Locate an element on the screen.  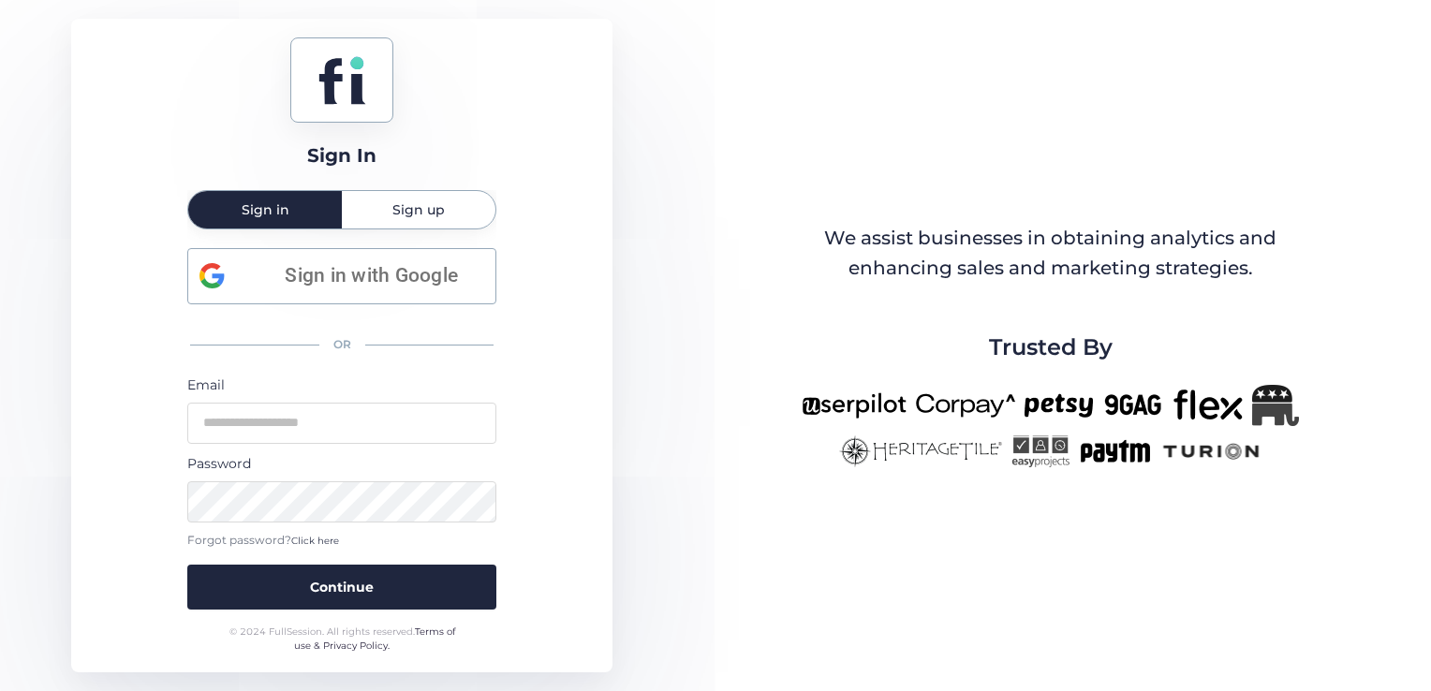
span: Trusted By is located at coordinates (1051, 347).